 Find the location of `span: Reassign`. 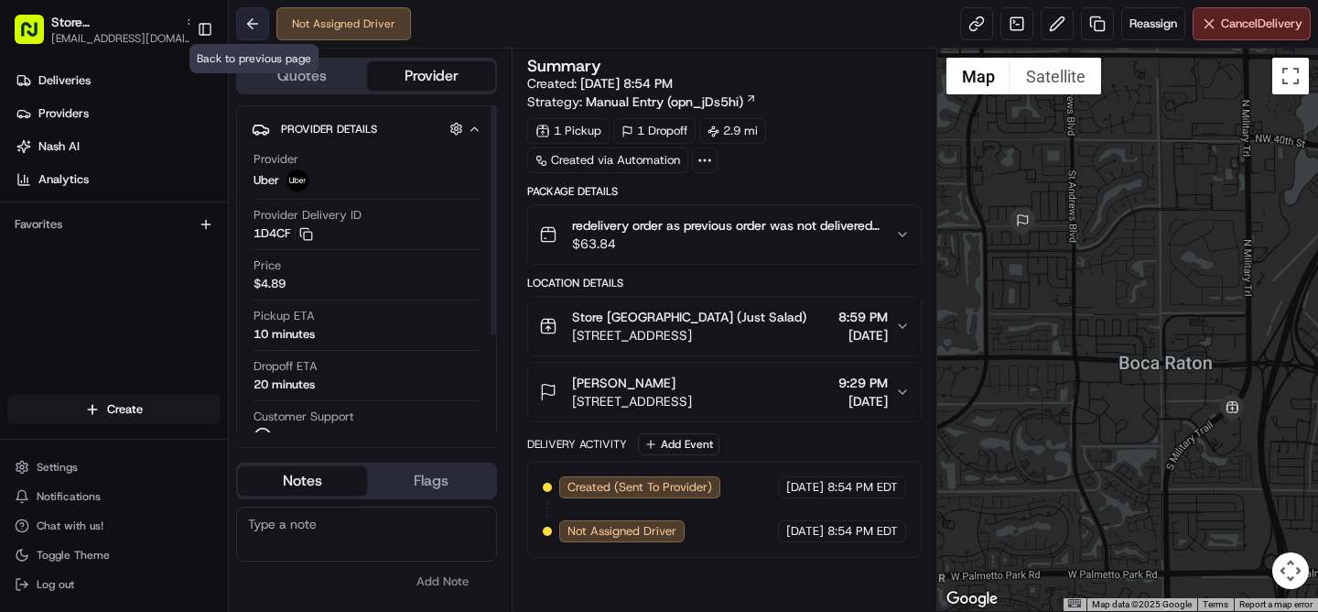

span: Reassign is located at coordinates (1154, 24).